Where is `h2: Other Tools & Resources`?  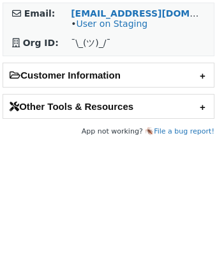 h2: Other Tools & Resources is located at coordinates (109, 106).